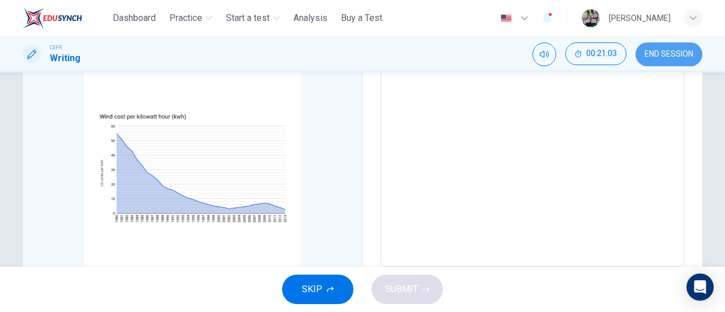  I want to click on button: Practice, so click(191, 18).